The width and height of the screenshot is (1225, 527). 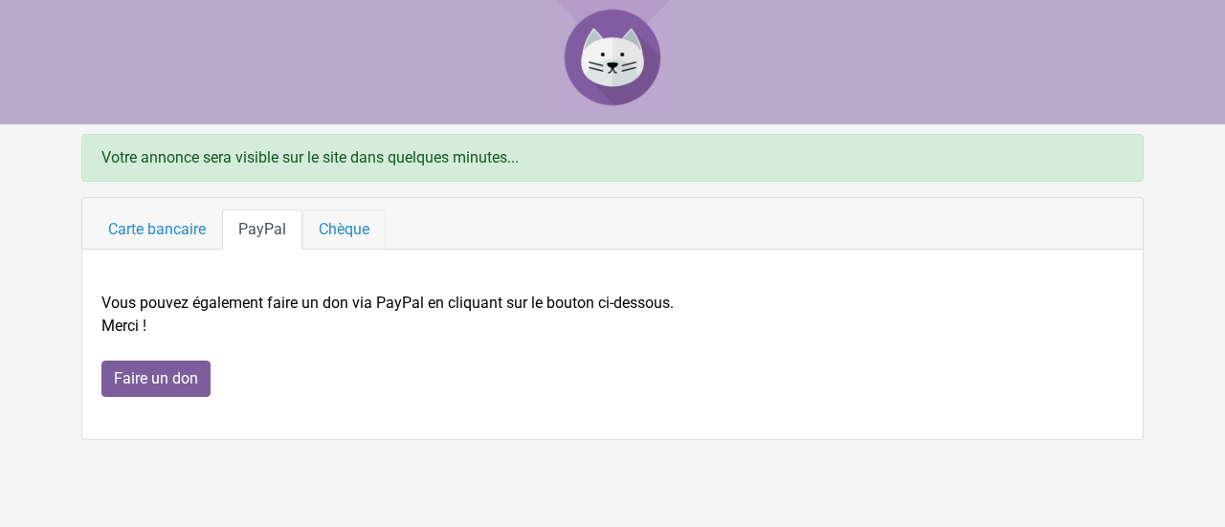 What do you see at coordinates (156, 379) in the screenshot?
I see `input: Faire un don` at bounding box center [156, 379].